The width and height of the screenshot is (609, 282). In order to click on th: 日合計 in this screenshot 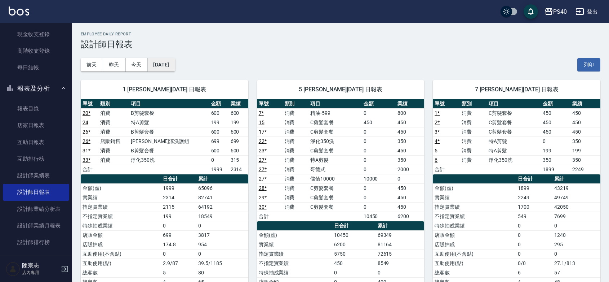, I will do `click(179, 179)`.